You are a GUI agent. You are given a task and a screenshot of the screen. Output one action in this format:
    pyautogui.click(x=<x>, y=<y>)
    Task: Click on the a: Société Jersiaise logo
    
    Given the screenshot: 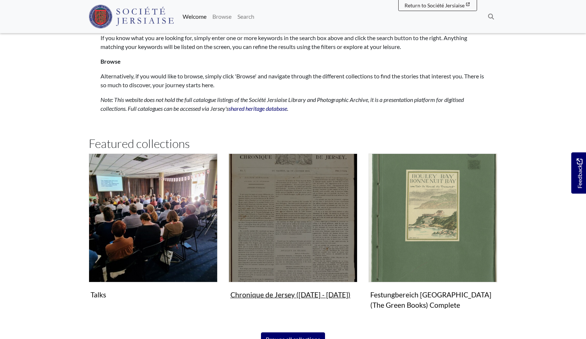 What is the action you would take?
    pyautogui.click(x=131, y=17)
    